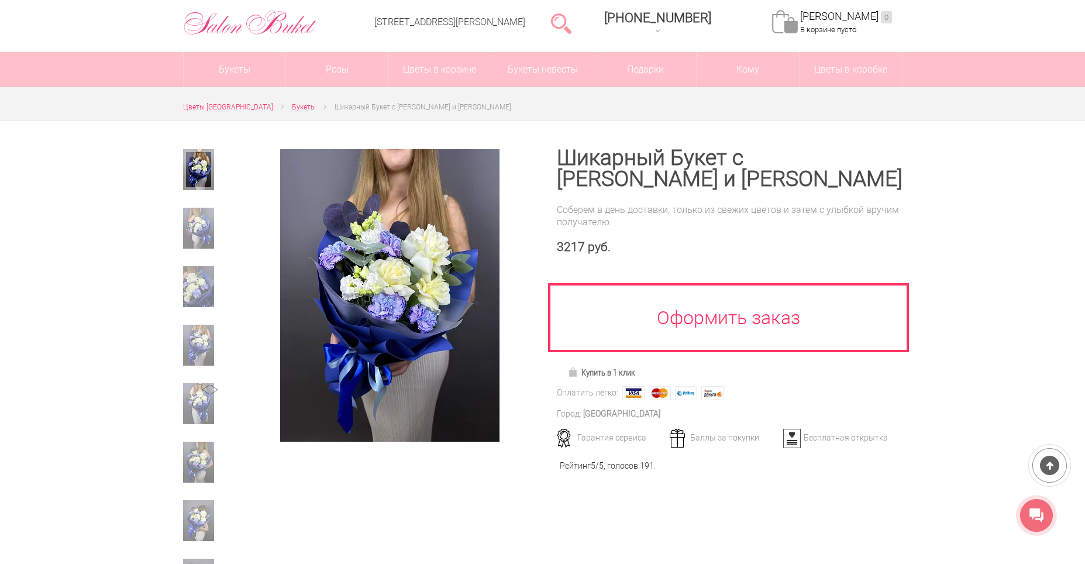 The image size is (1085, 564). What do you see at coordinates (304, 107) in the screenshot?
I see `span: Букеты` at bounding box center [304, 107].